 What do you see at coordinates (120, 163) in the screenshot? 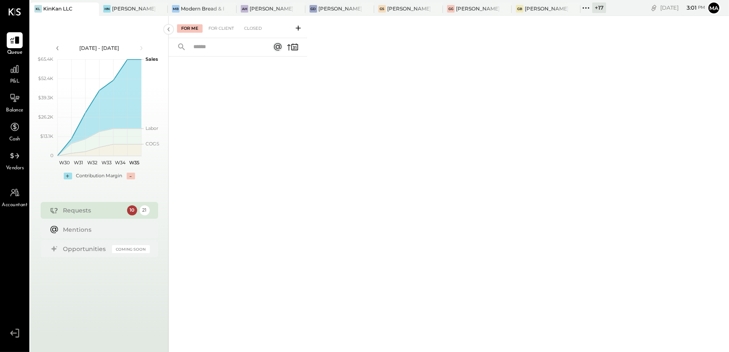
I see `text: W34` at bounding box center [120, 163].